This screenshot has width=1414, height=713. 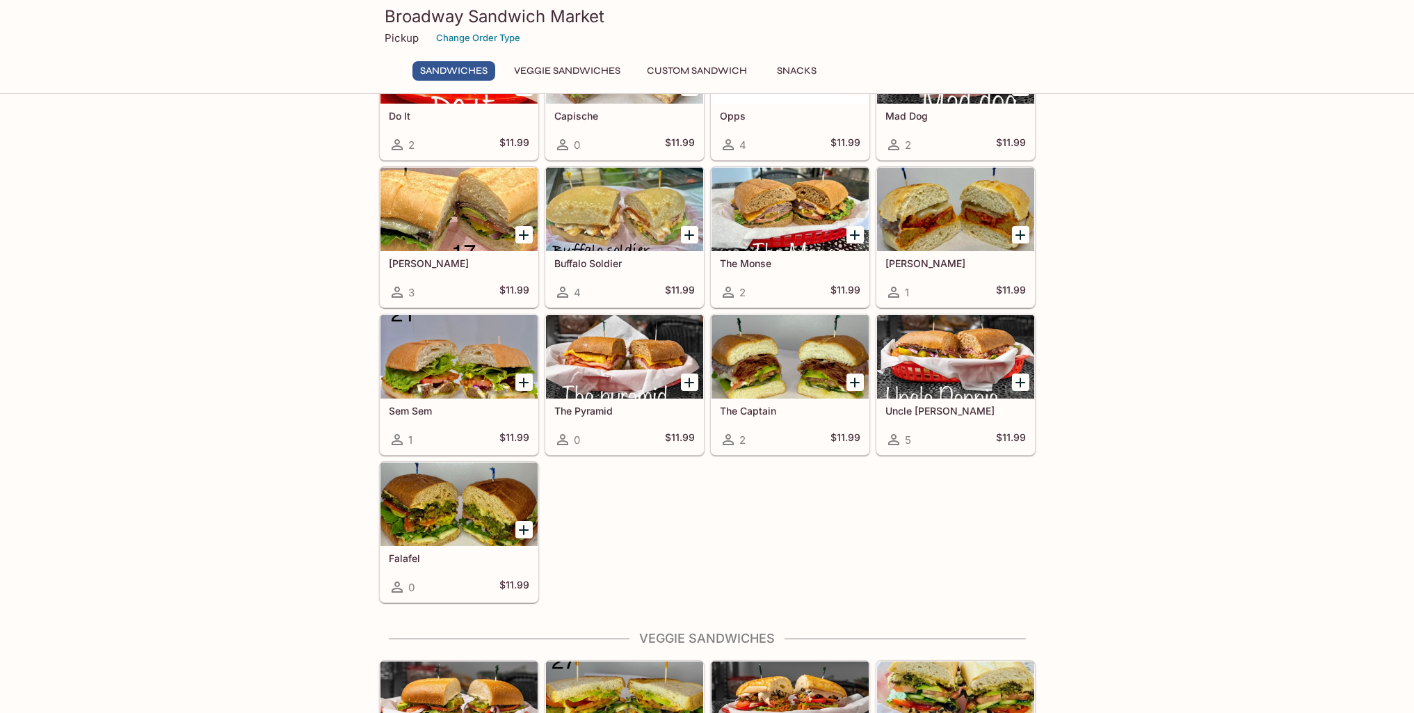 I want to click on button: Add Waseem, so click(x=1020, y=234).